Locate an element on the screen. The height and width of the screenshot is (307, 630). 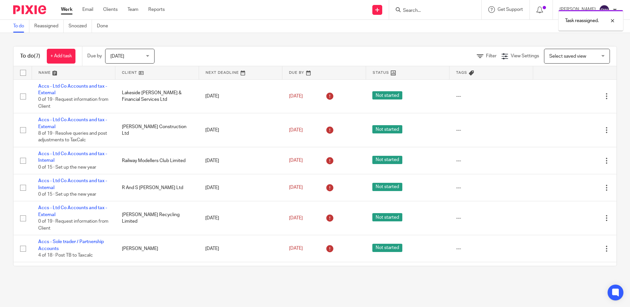
a: Email is located at coordinates (88, 10).